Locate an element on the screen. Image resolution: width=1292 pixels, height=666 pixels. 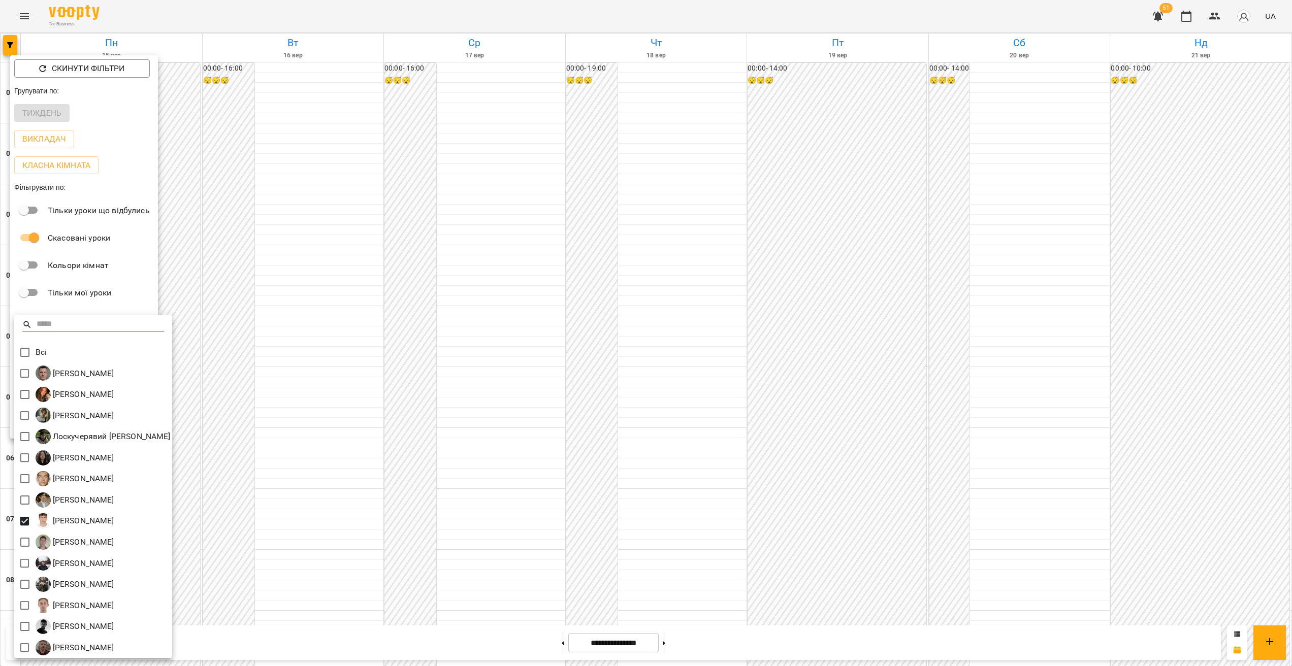
p: Всі is located at coordinates (41, 352).